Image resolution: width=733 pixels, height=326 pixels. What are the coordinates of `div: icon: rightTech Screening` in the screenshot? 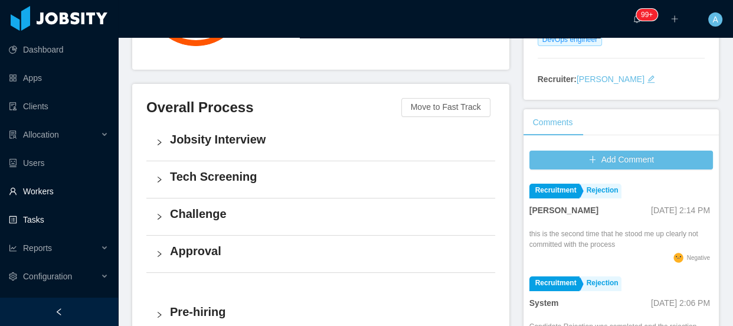 It's located at (320, 179).